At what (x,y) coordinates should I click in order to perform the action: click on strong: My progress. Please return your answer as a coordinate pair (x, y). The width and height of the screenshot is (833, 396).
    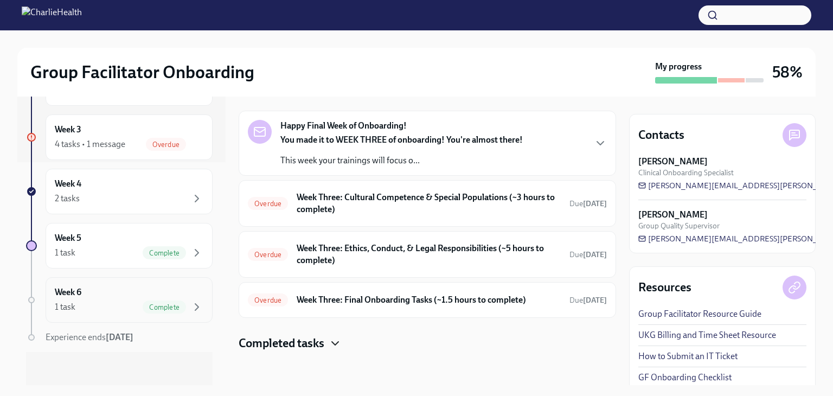
    Looking at the image, I should click on (678, 67).